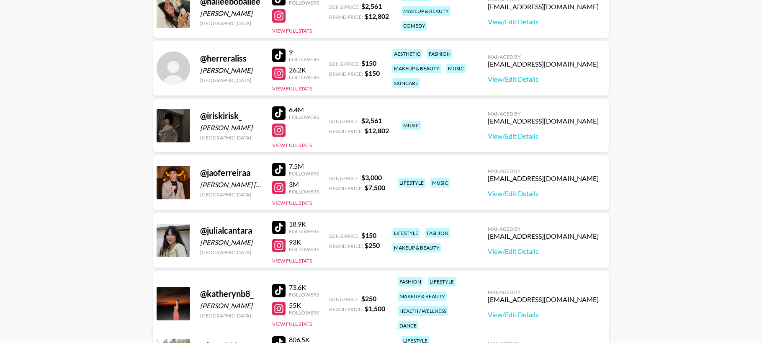 This screenshot has height=343, width=762. What do you see at coordinates (406, 83) in the screenshot?
I see `div: skincare` at bounding box center [406, 83].